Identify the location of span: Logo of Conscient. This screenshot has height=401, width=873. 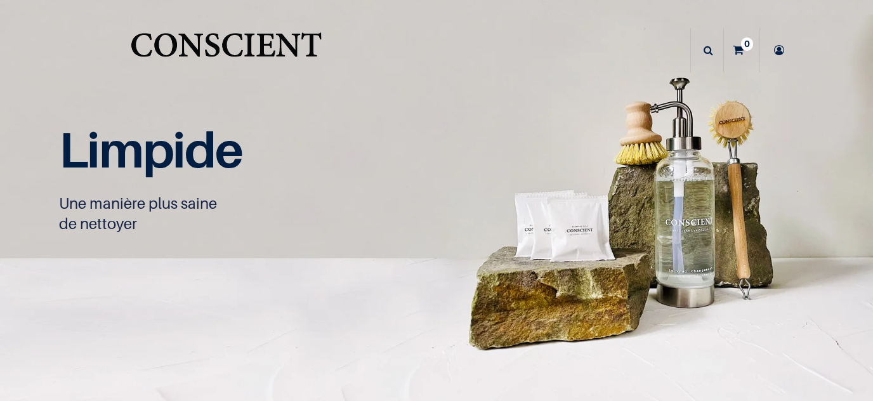
(226, 50).